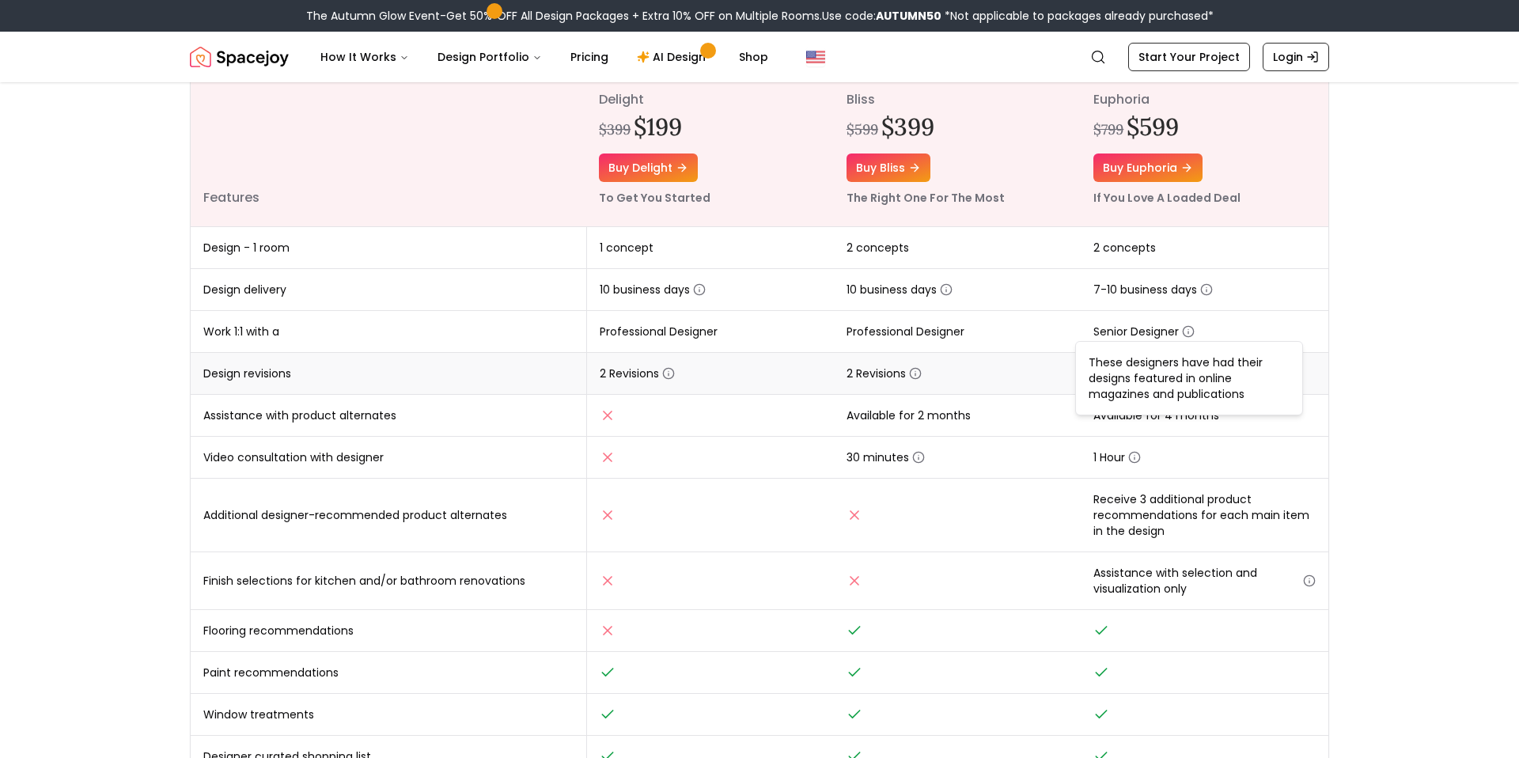  What do you see at coordinates (389, 631) in the screenshot?
I see `td: Flooring recommendations` at bounding box center [389, 631].